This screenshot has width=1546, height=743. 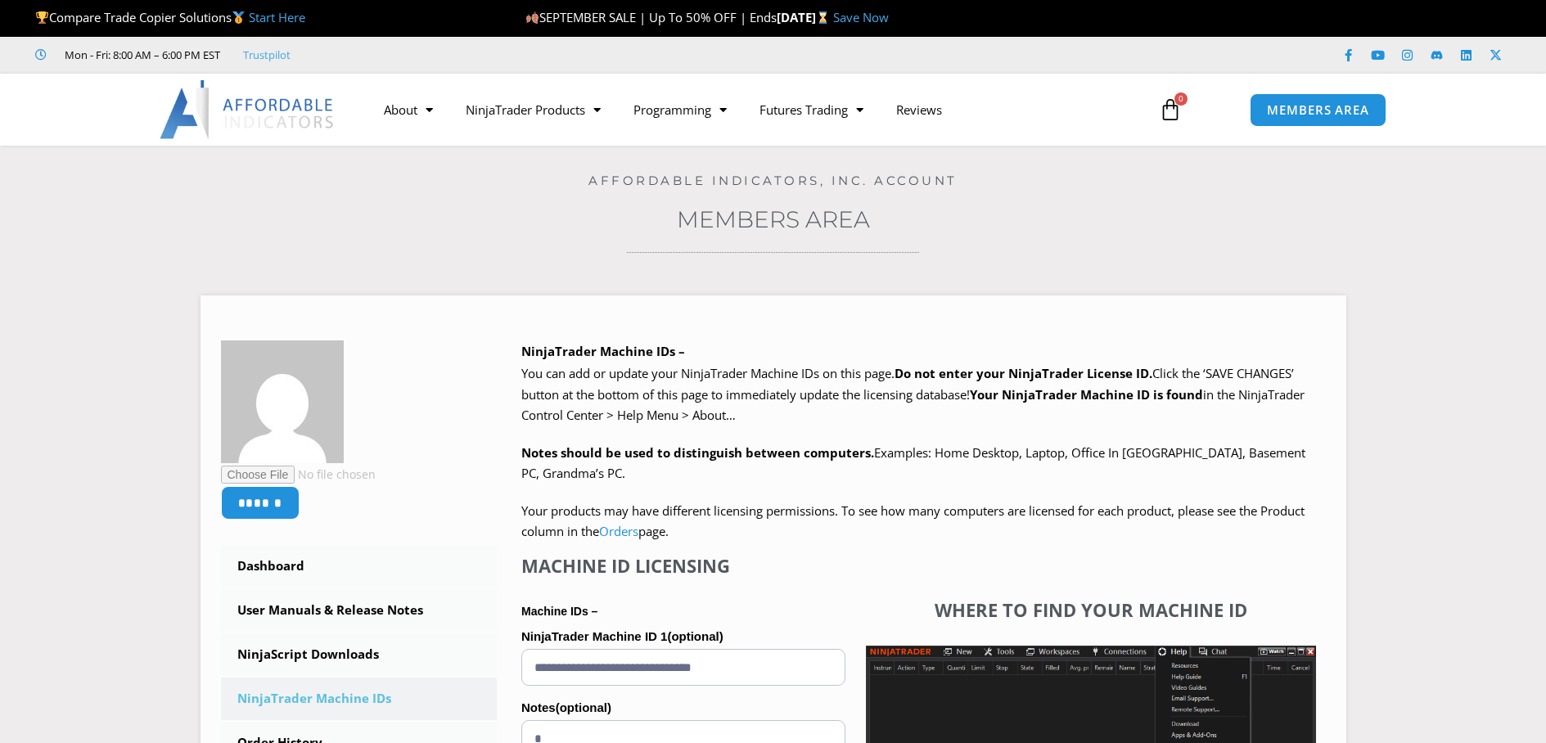 What do you see at coordinates (913, 521) in the screenshot?
I see `span: Your products may have different licensing permissions. To see how many computers are licensed fo...` at bounding box center [913, 521].